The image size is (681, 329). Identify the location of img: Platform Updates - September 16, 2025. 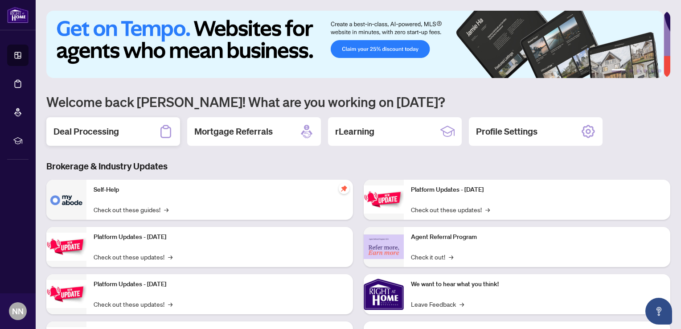
(66, 247).